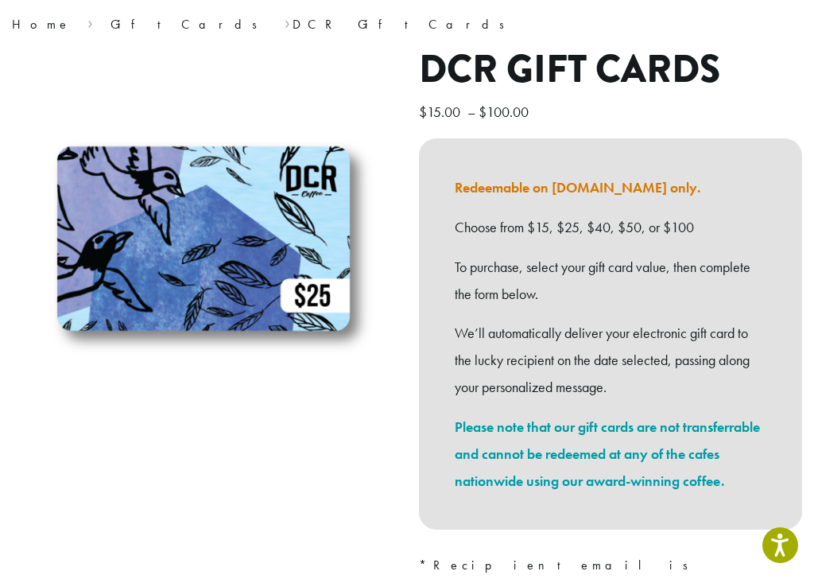 Image resolution: width=814 pixels, height=579 pixels. Describe the element at coordinates (607, 453) in the screenshot. I see `a: Please note that our gift cards are not transferrable and cannot be redeemed at any of the cafes ...` at that location.